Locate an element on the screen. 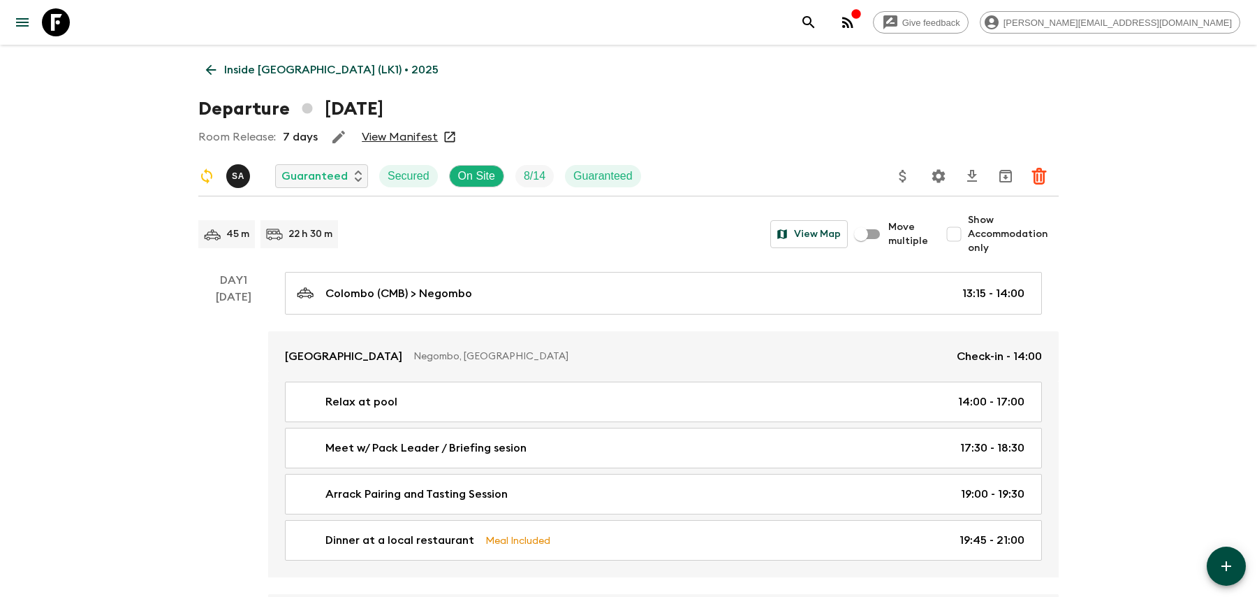 The image size is (1257, 597). p: Check-in - 14:00 is located at coordinates (1000, 356).